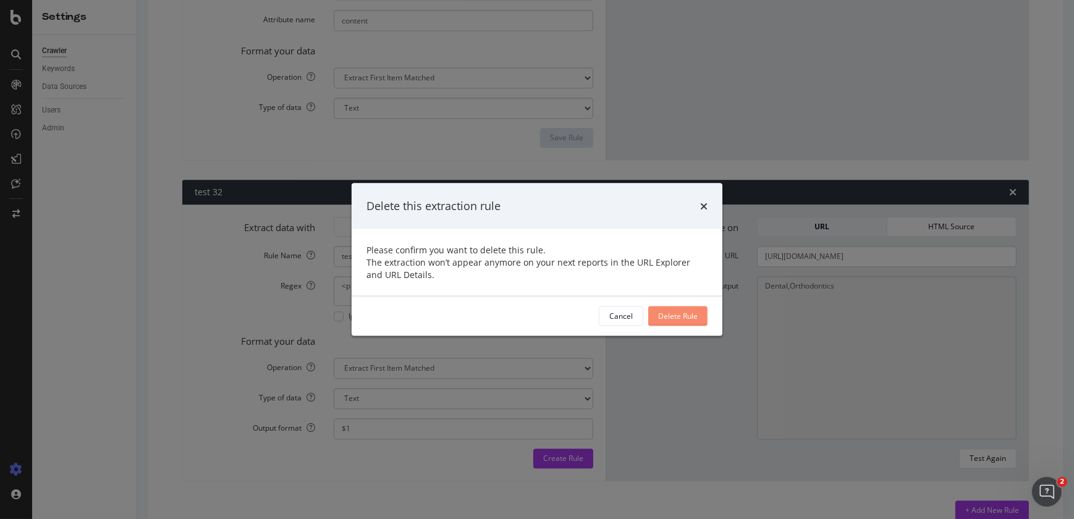 The width and height of the screenshot is (1074, 519). Describe the element at coordinates (537, 259) in the screenshot. I see `div: modal` at that location.